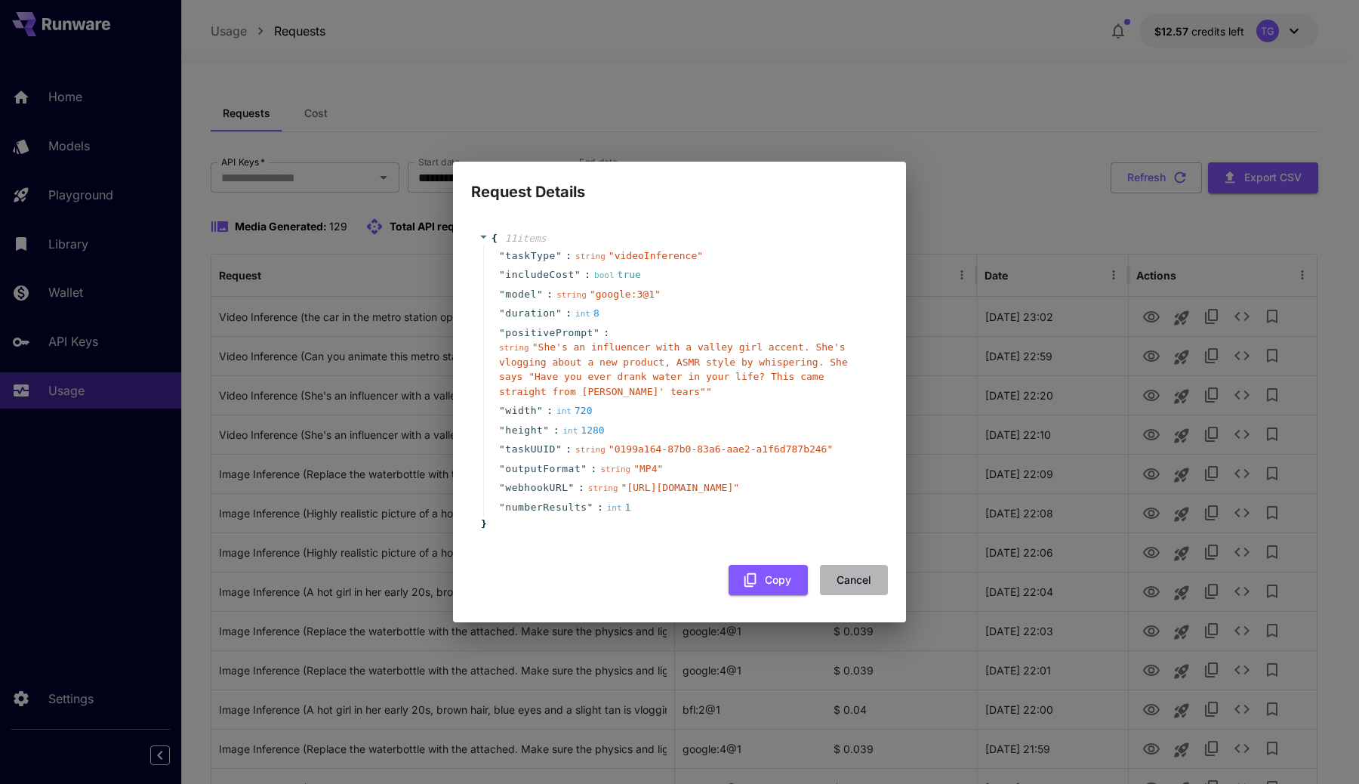 This screenshot has width=1359, height=784. I want to click on span: taskUUID, so click(530, 449).